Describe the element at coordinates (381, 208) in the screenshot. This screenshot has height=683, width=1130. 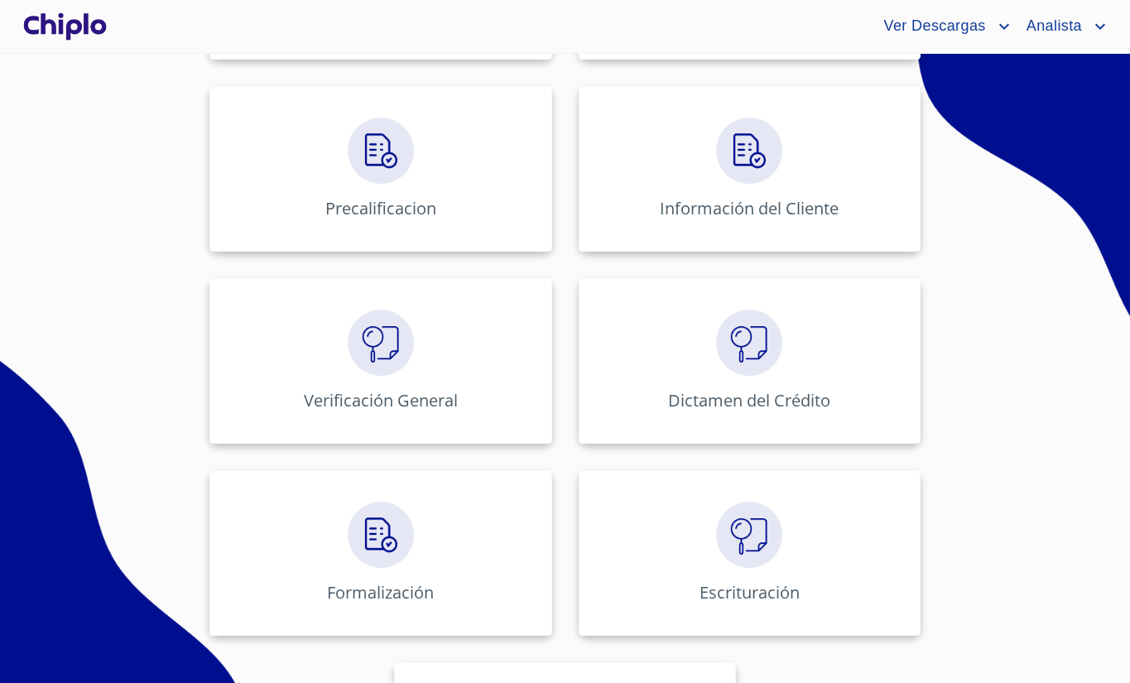
I see `p: Precalificacion` at that location.